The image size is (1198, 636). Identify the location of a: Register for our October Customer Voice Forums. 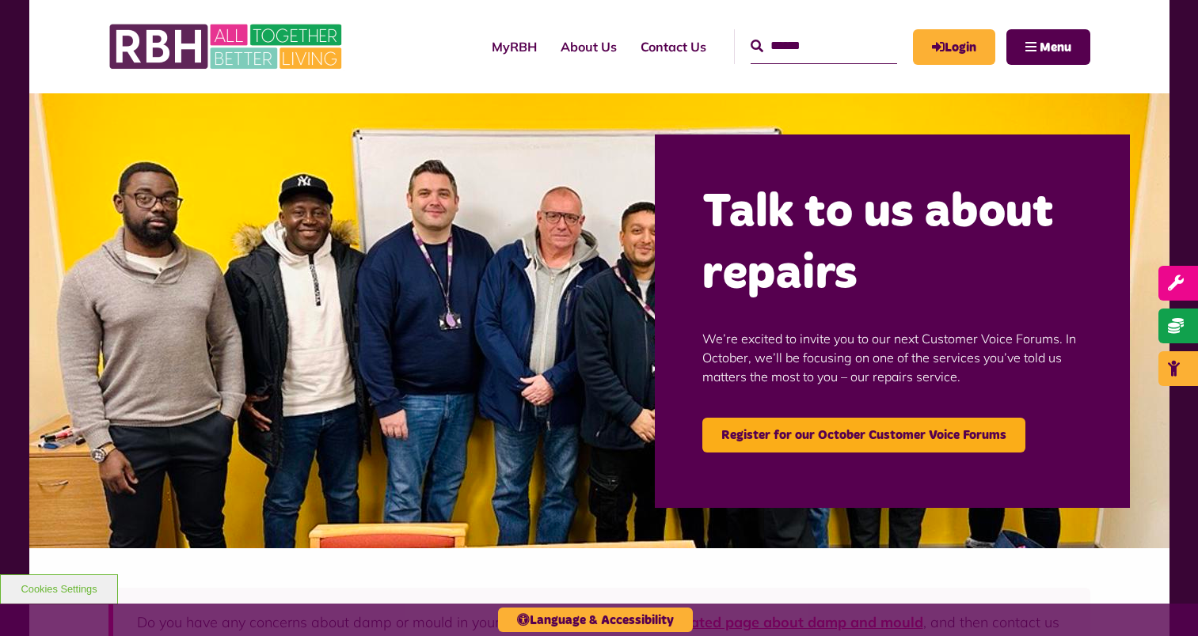
(864, 435).